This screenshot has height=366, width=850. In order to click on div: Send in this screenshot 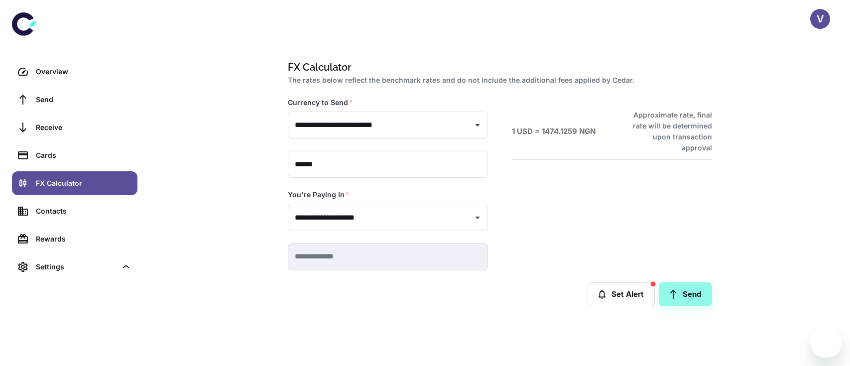, I will do `click(84, 100)`.